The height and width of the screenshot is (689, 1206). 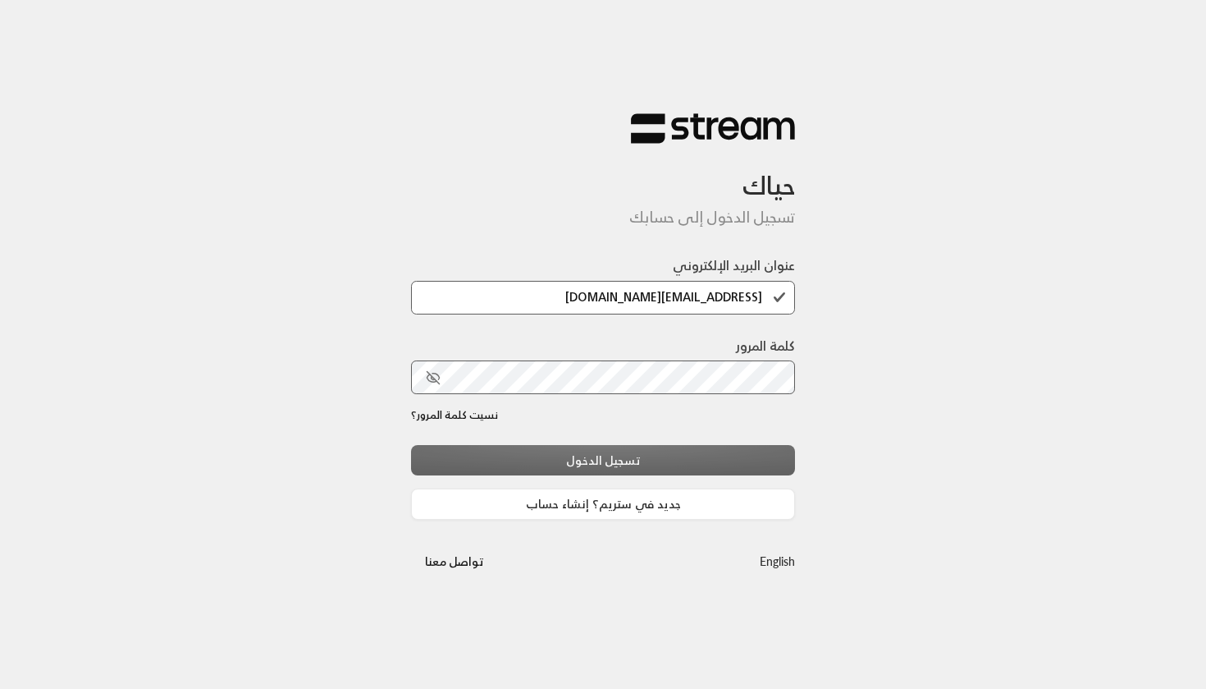 What do you see at coordinates (454, 560) in the screenshot?
I see `button: تواصل معنا` at bounding box center [454, 560].